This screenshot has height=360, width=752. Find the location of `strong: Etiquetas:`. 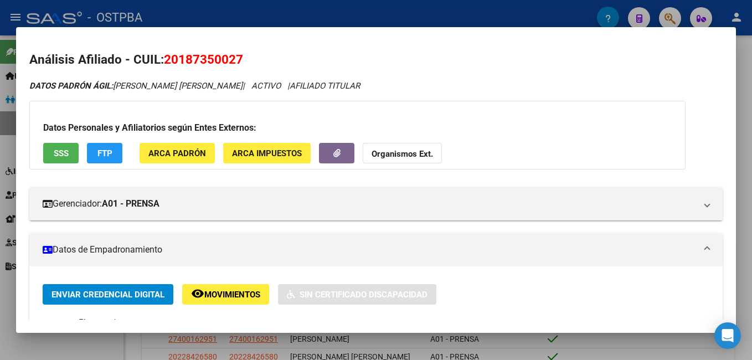

strong: Etiquetas: is located at coordinates (61, 323).